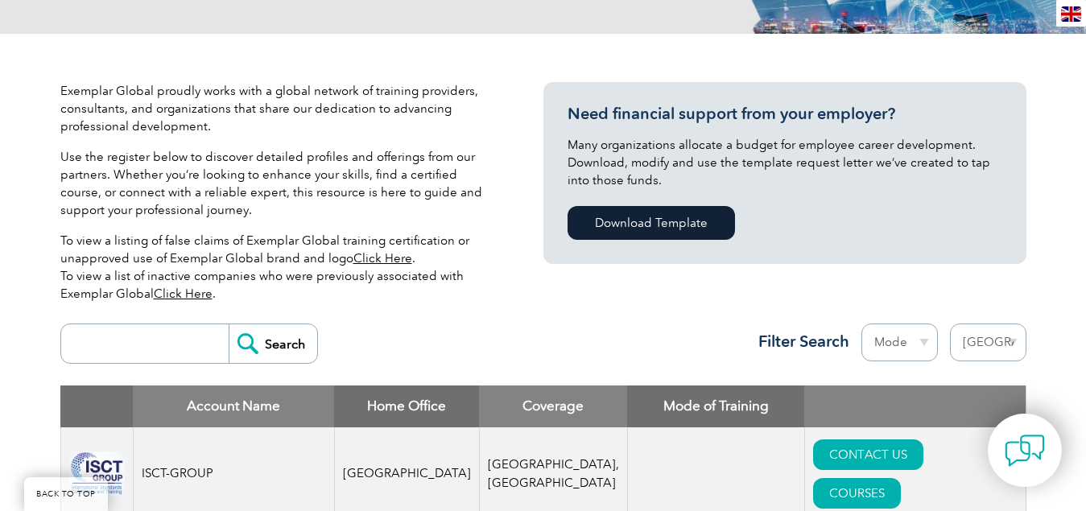 Image resolution: width=1086 pixels, height=511 pixels. Describe the element at coordinates (914, 406) in the screenshot. I see `th: : activate to sort column ascending` at that location.